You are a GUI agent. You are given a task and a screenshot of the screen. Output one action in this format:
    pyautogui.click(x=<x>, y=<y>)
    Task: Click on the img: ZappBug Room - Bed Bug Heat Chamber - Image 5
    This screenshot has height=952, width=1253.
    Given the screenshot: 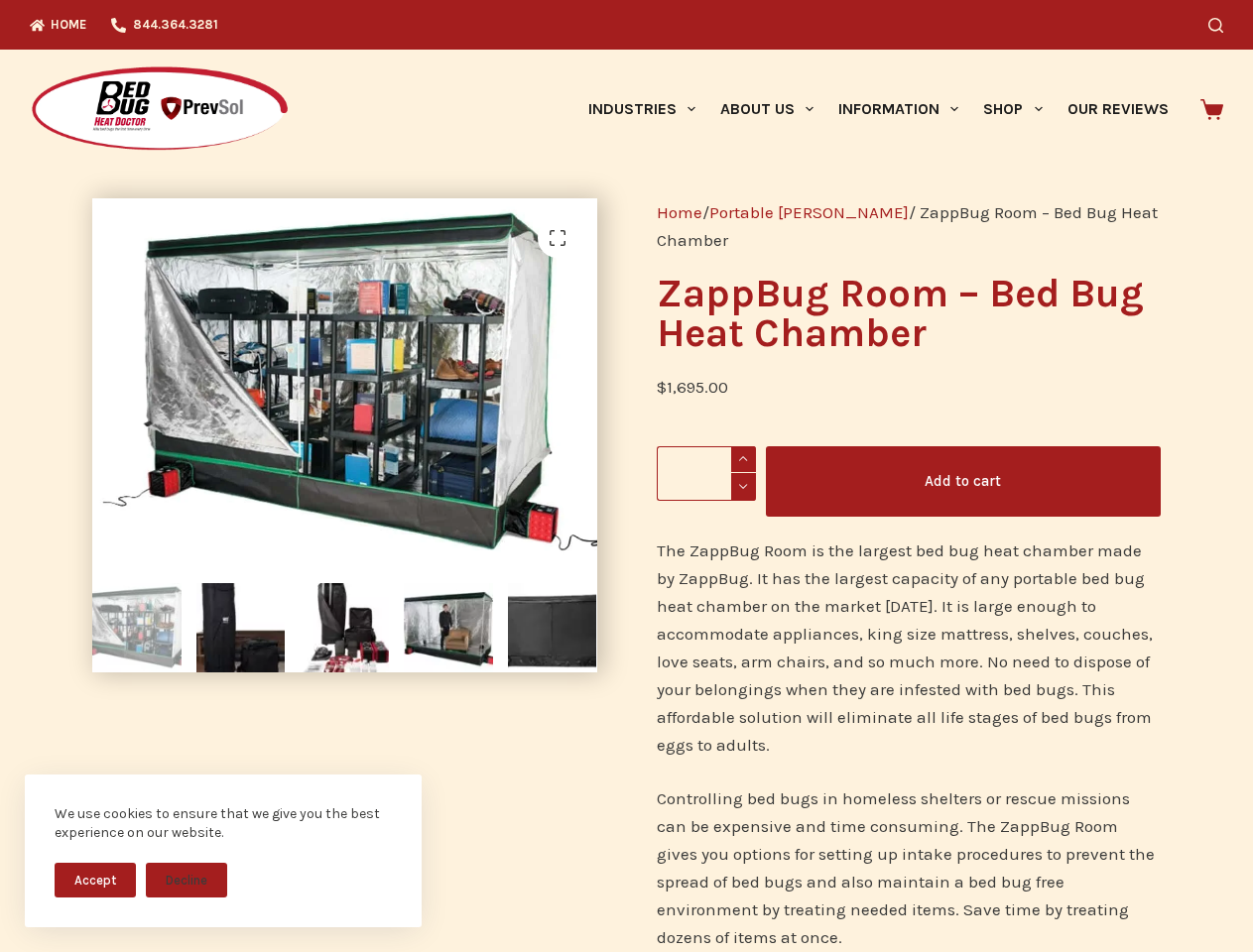 What is the action you would take?
    pyautogui.click(x=552, y=627)
    